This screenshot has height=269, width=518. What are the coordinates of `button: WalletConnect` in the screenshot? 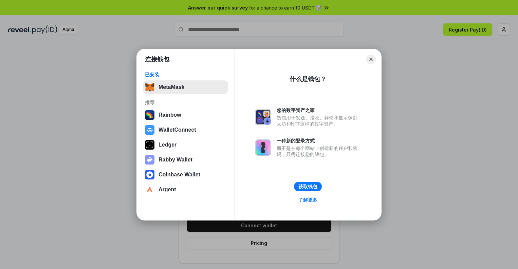 It's located at (185, 130).